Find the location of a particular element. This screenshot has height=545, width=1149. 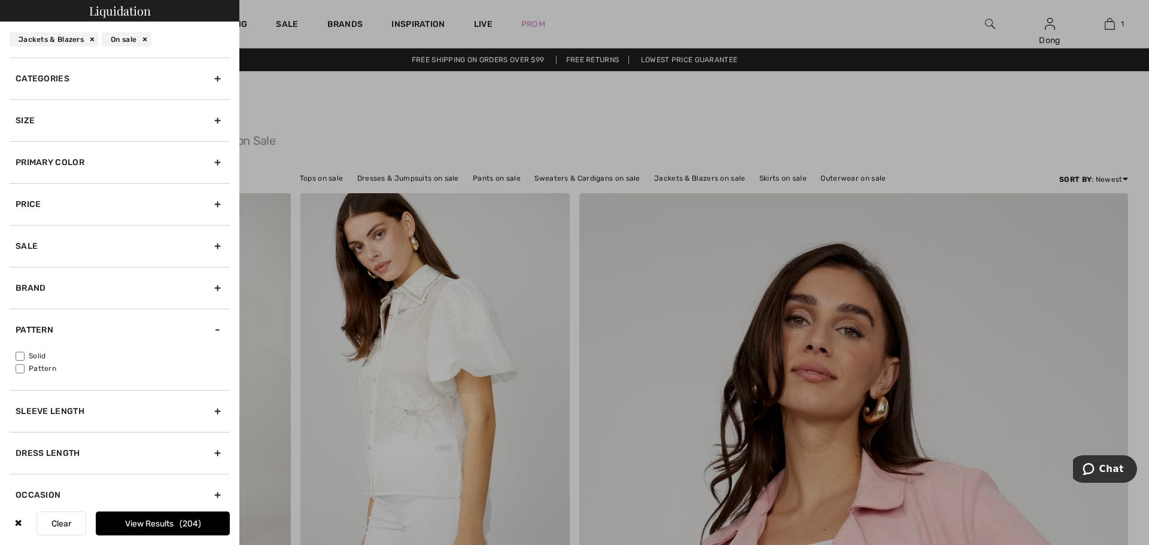

span: 204 is located at coordinates (190, 523).